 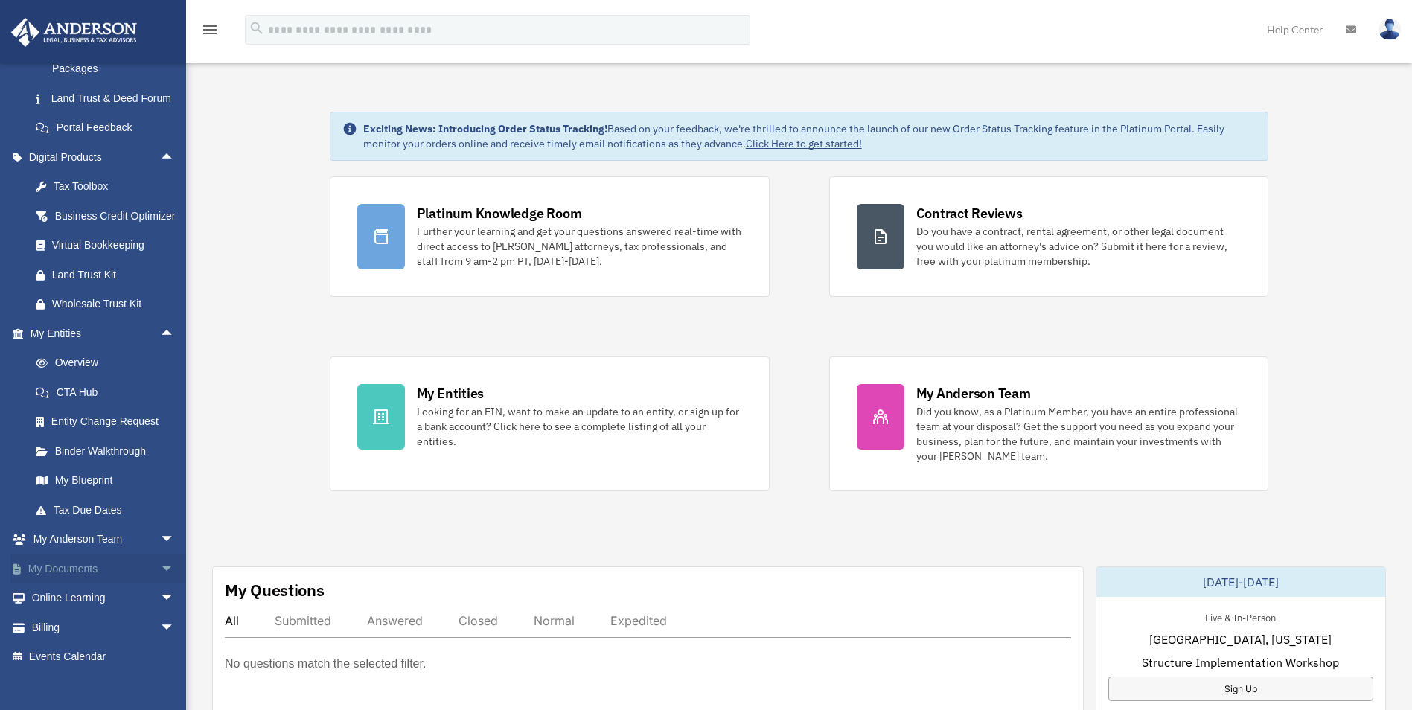 I want to click on a: Binder Walkthrough, so click(x=109, y=451).